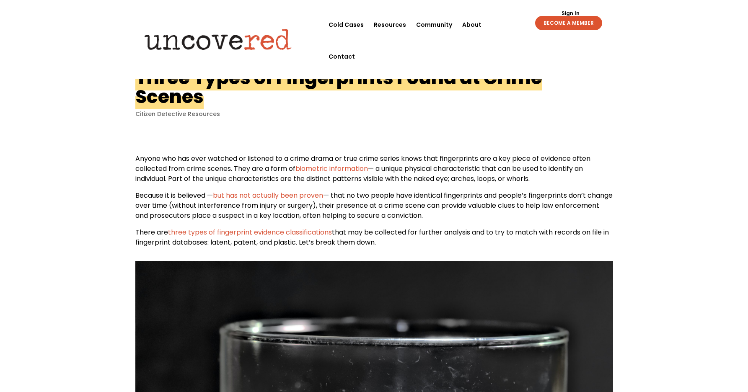 Image resolution: width=748 pixels, height=392 pixels. What do you see at coordinates (434, 25) in the screenshot?
I see `a: Community` at bounding box center [434, 25].